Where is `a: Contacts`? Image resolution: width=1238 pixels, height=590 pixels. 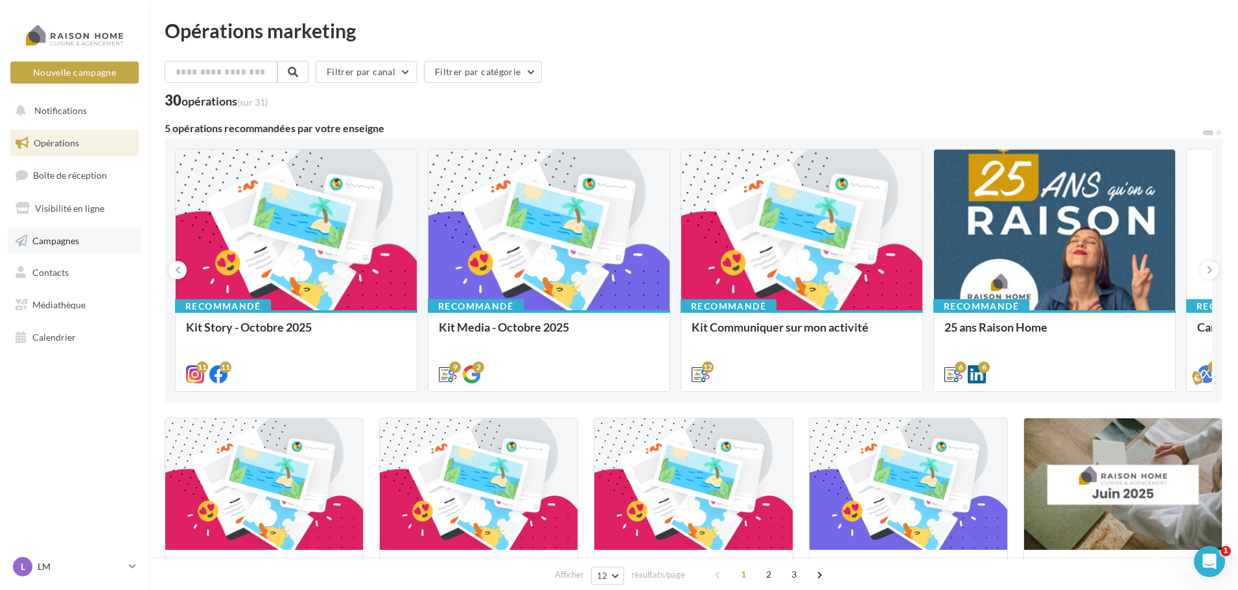 a: Contacts is located at coordinates (75, 273).